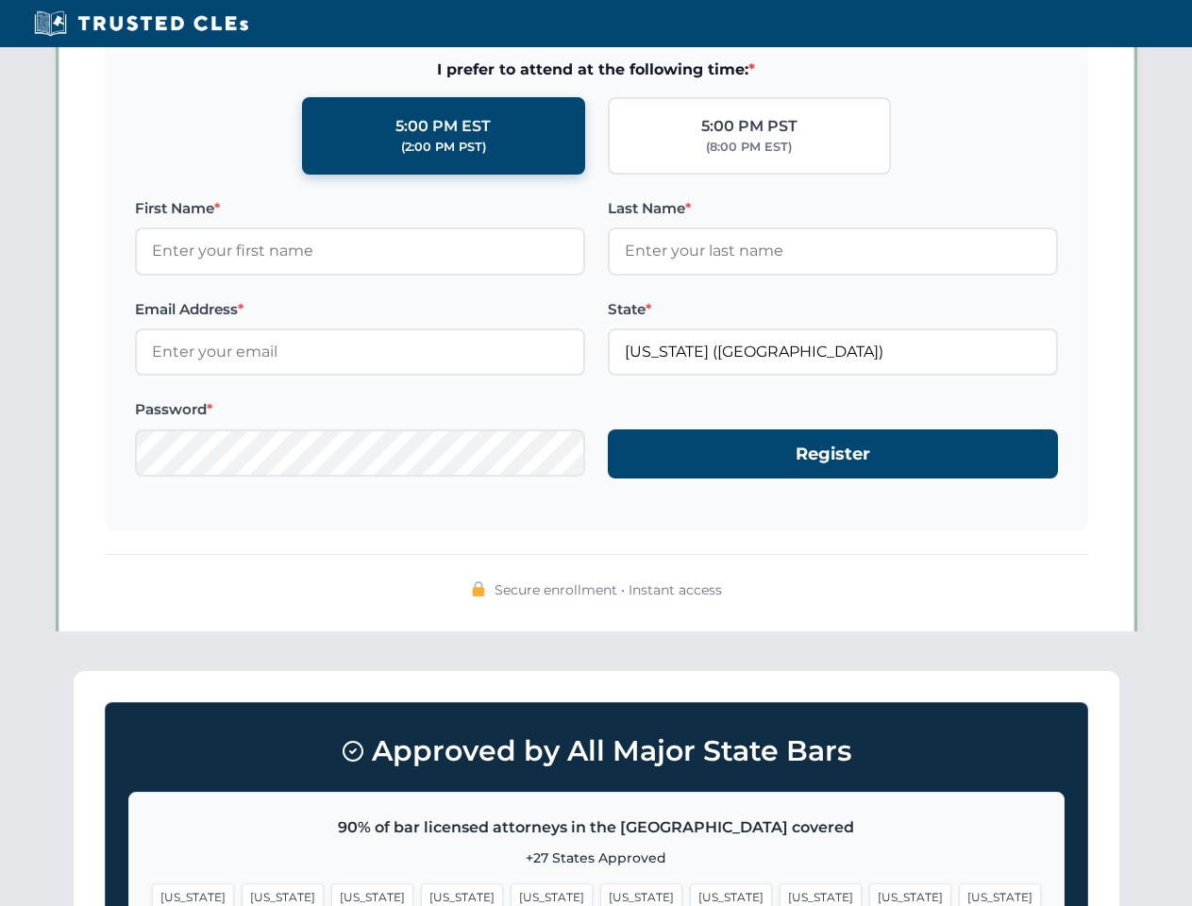 The image size is (1192, 906). Describe the element at coordinates (832, 352) in the screenshot. I see `input: Louisiana (LA)` at that location.